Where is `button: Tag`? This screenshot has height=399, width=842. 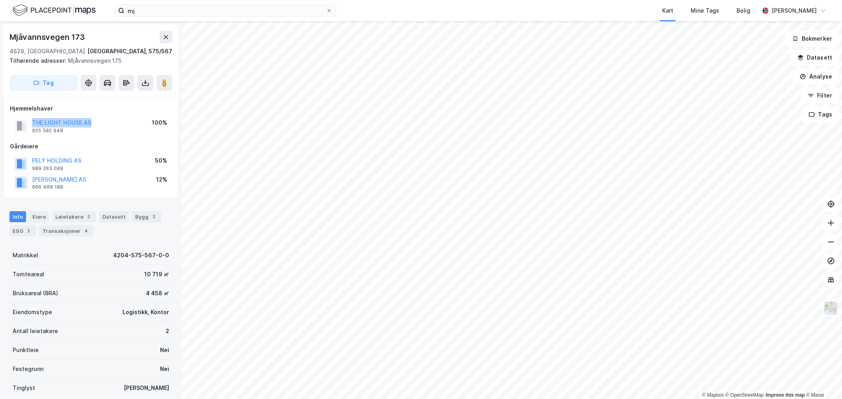
button: Tag is located at coordinates (43, 83).